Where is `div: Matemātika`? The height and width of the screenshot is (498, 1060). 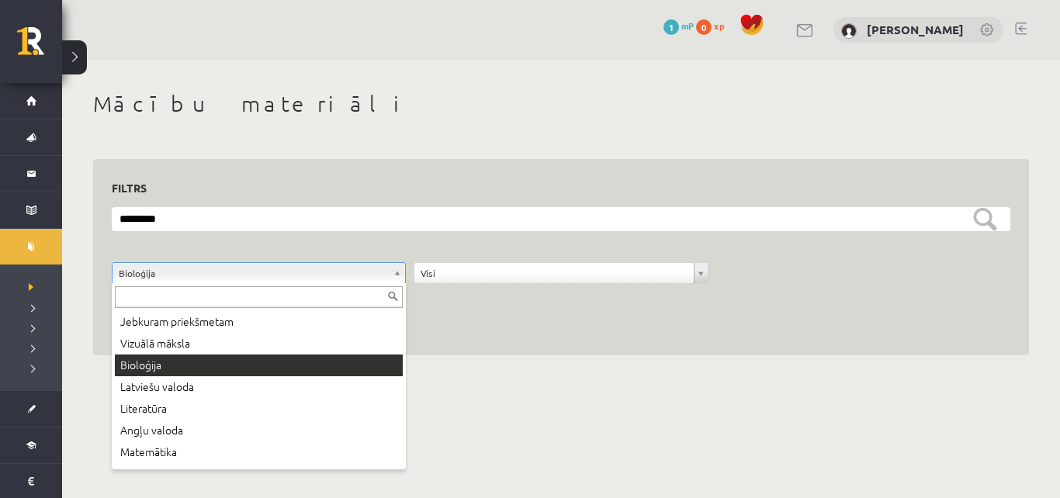 div: Matemātika is located at coordinates (258, 453).